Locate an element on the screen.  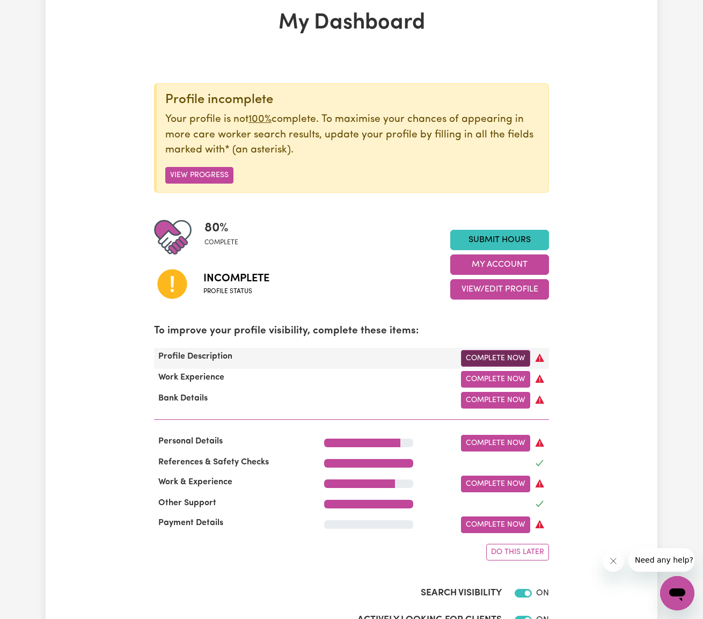
span: Incomplete is located at coordinates (236, 279).